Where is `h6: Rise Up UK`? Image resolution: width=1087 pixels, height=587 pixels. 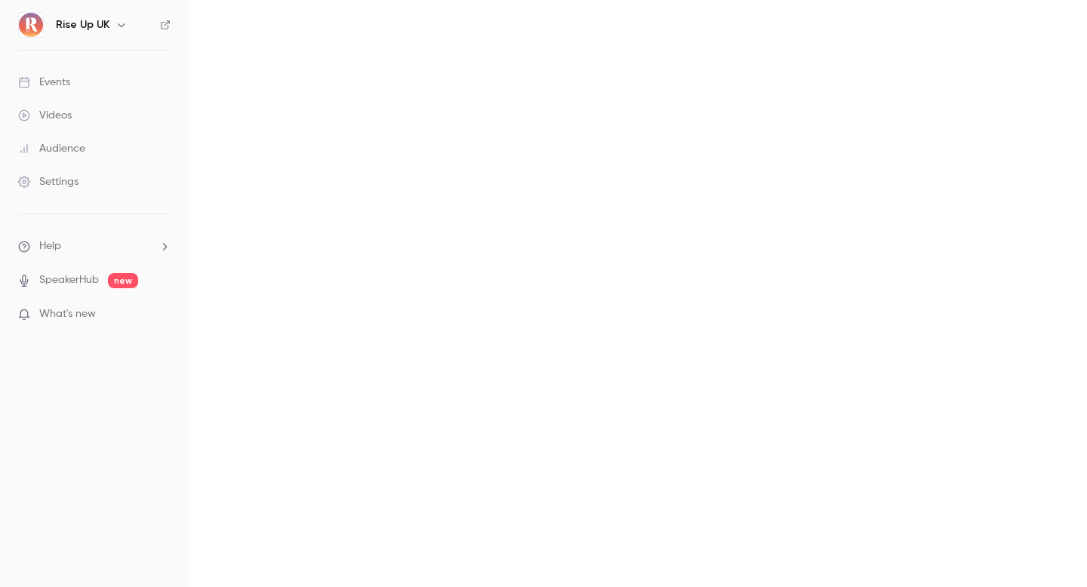 h6: Rise Up UK is located at coordinates (82, 25).